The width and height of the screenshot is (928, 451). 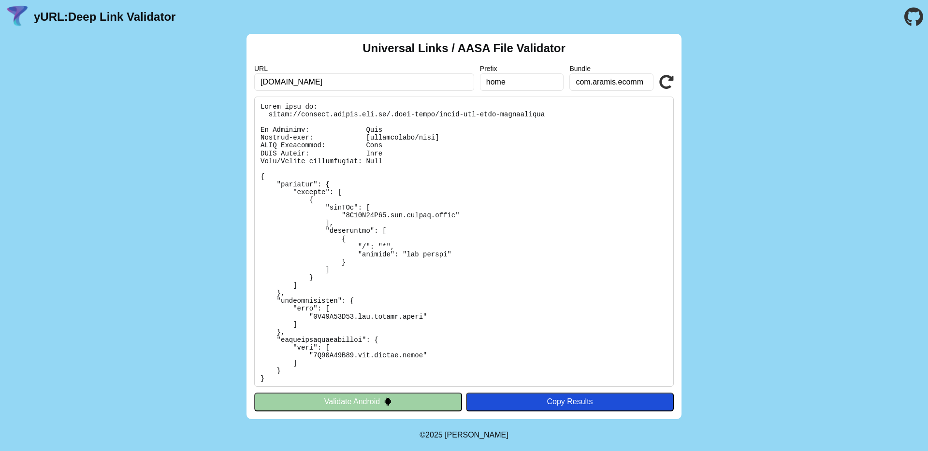 I want to click on label: URL, so click(x=364, y=69).